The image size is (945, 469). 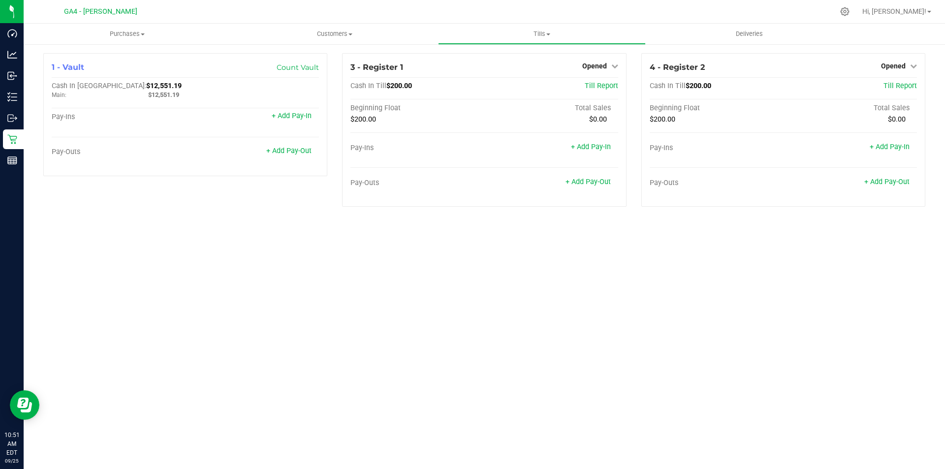 I want to click on a: Deliveries, so click(x=750, y=34).